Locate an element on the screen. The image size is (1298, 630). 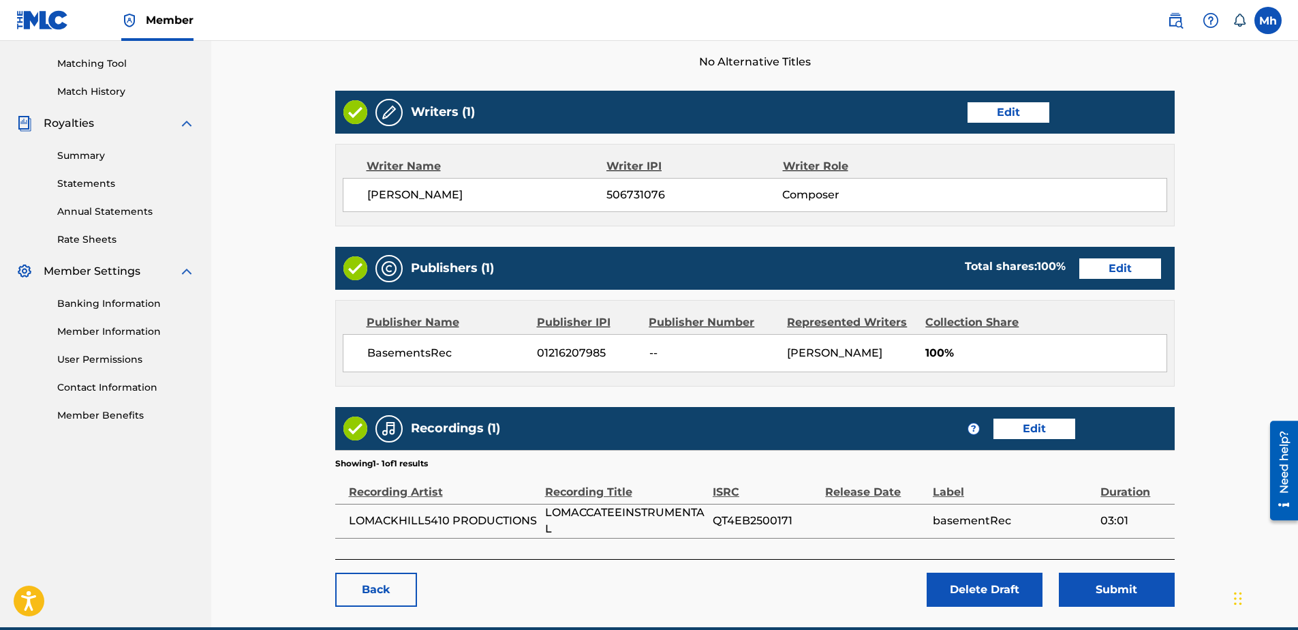
img: Royalties is located at coordinates (25, 123).